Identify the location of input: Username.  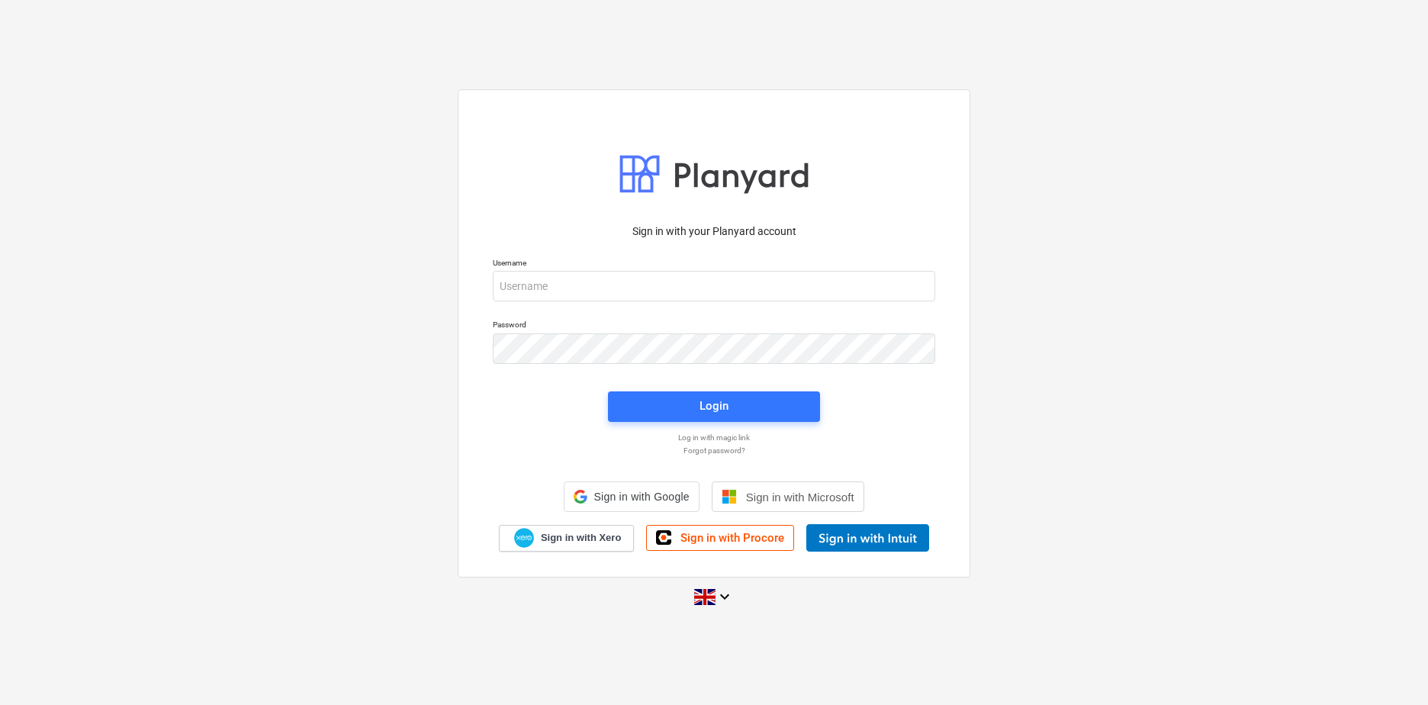
(714, 286).